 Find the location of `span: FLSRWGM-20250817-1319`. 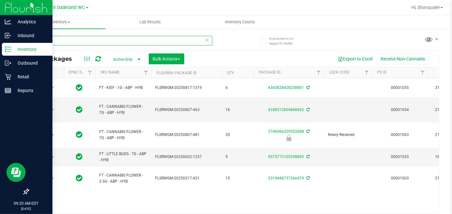

span: FLSRWGM-20250817-1319 is located at coordinates (187, 88).